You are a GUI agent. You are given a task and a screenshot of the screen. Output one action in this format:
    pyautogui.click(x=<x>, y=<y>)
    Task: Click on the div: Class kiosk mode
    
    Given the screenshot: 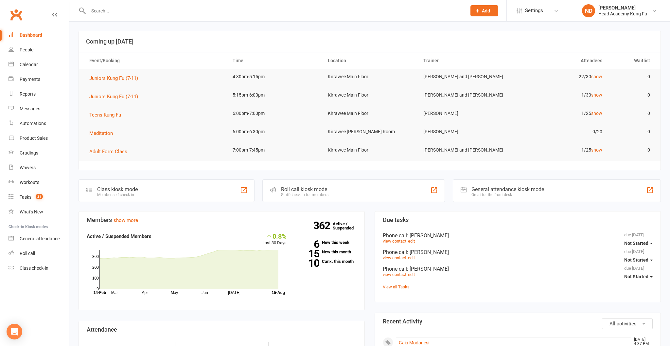 What is the action you would take?
    pyautogui.click(x=118, y=189)
    